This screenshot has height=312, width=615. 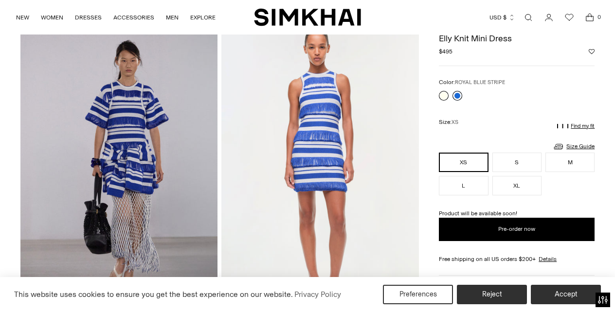 I want to click on p: Product will be available soon!, so click(x=517, y=214).